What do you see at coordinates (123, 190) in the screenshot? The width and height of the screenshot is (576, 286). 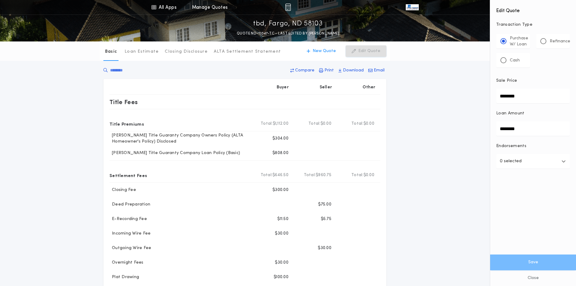 I see `p: Closing Fee` at bounding box center [123, 190].